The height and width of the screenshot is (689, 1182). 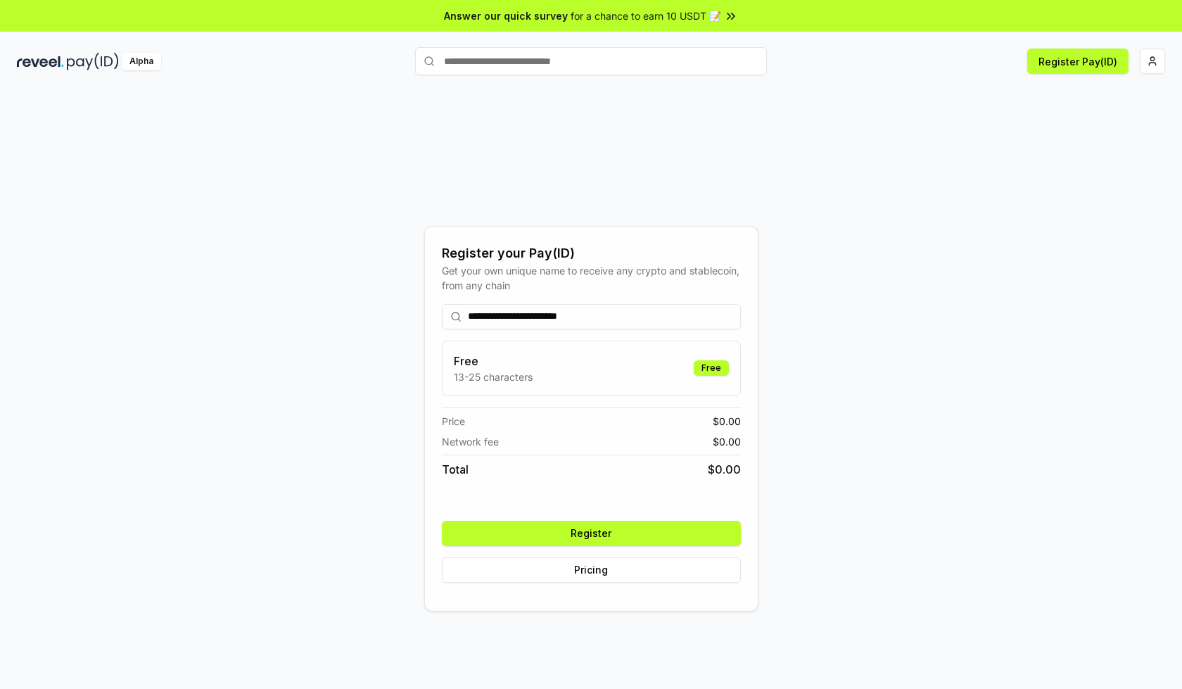 What do you see at coordinates (1078, 61) in the screenshot?
I see `button: Register Pay(ID)` at bounding box center [1078, 61].